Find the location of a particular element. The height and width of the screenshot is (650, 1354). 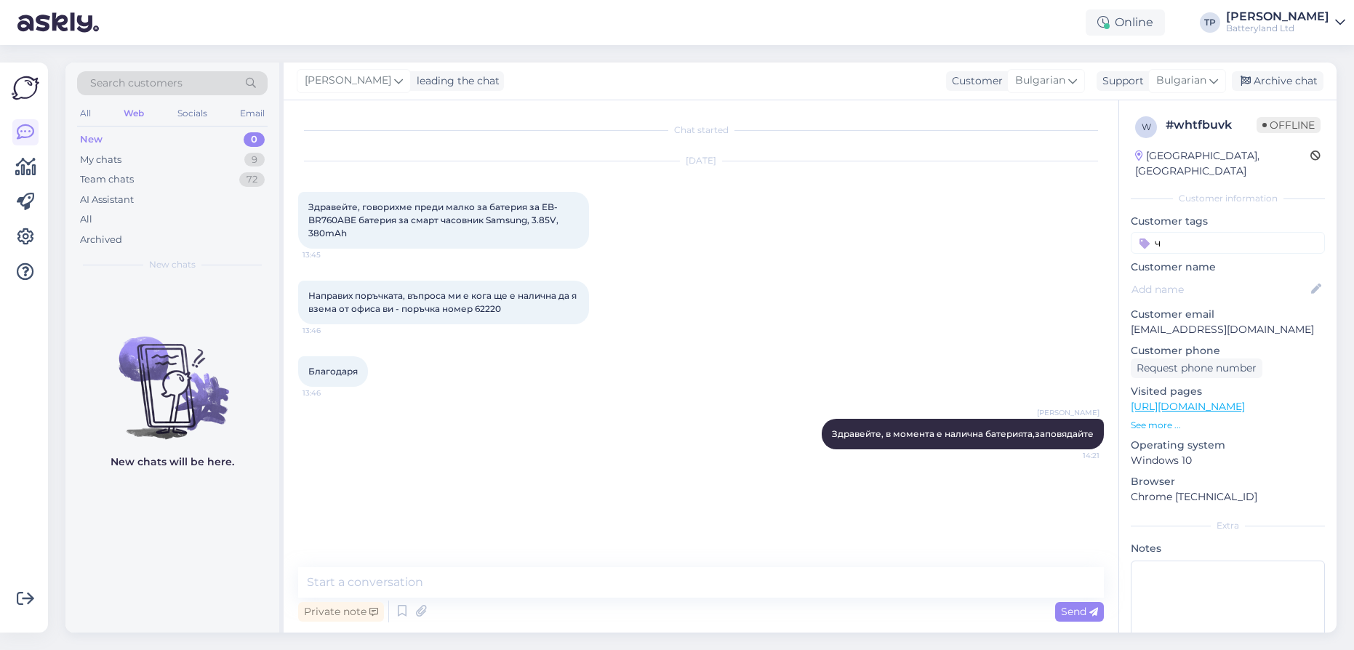

div: 0 is located at coordinates (254, 140).